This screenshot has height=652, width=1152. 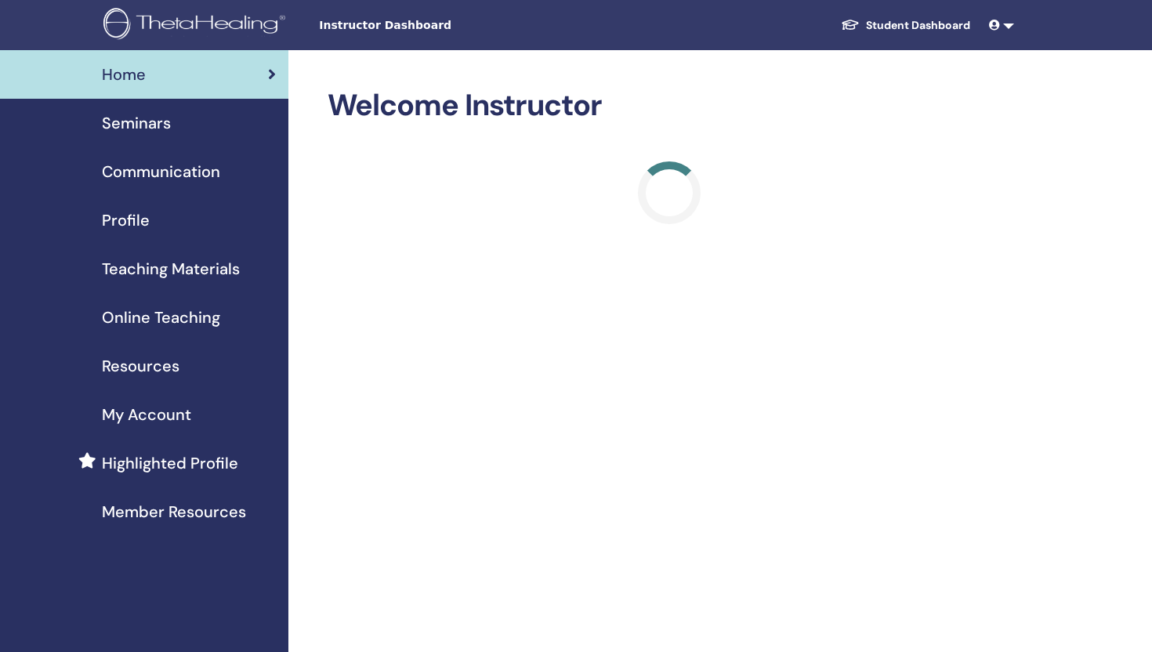 I want to click on span: My Account, so click(x=147, y=415).